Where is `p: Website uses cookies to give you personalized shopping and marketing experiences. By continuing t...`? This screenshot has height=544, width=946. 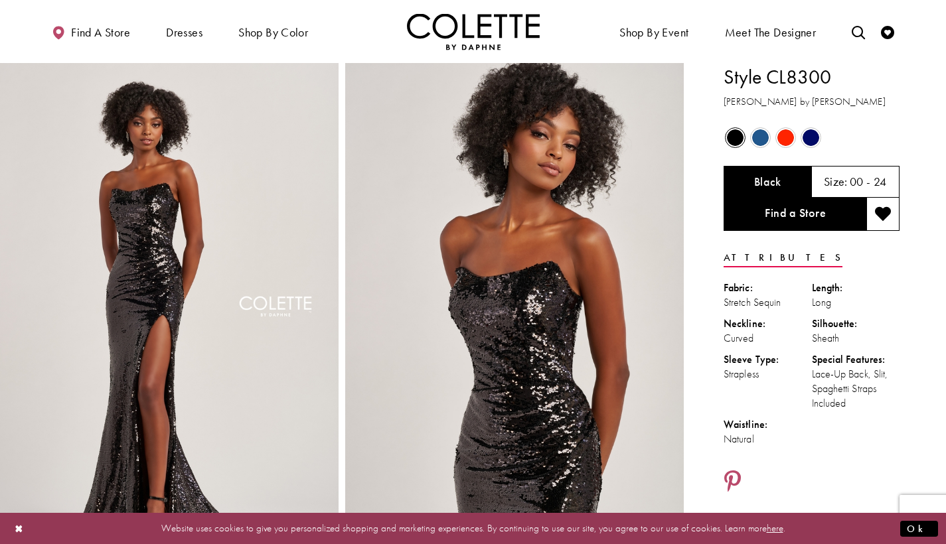 p: Website uses cookies to give you personalized shopping and marketing experiences. By continuing t... is located at coordinates (473, 528).